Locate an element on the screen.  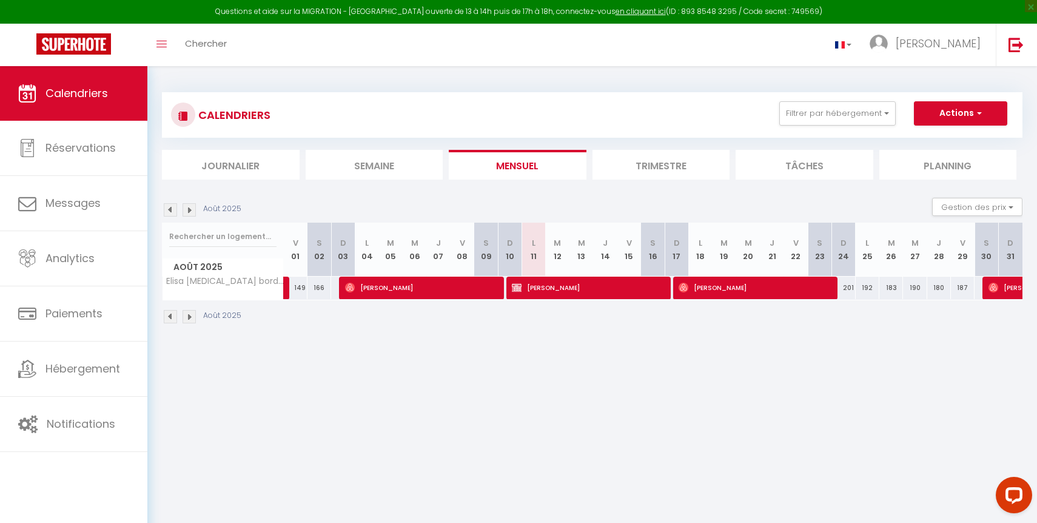
div: 187 is located at coordinates (963, 288).